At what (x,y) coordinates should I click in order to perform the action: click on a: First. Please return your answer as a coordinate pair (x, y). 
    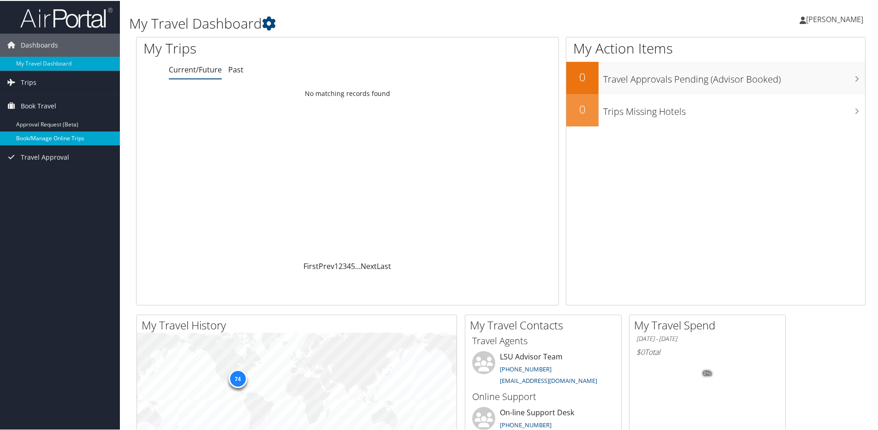
    Looking at the image, I should click on (311, 265).